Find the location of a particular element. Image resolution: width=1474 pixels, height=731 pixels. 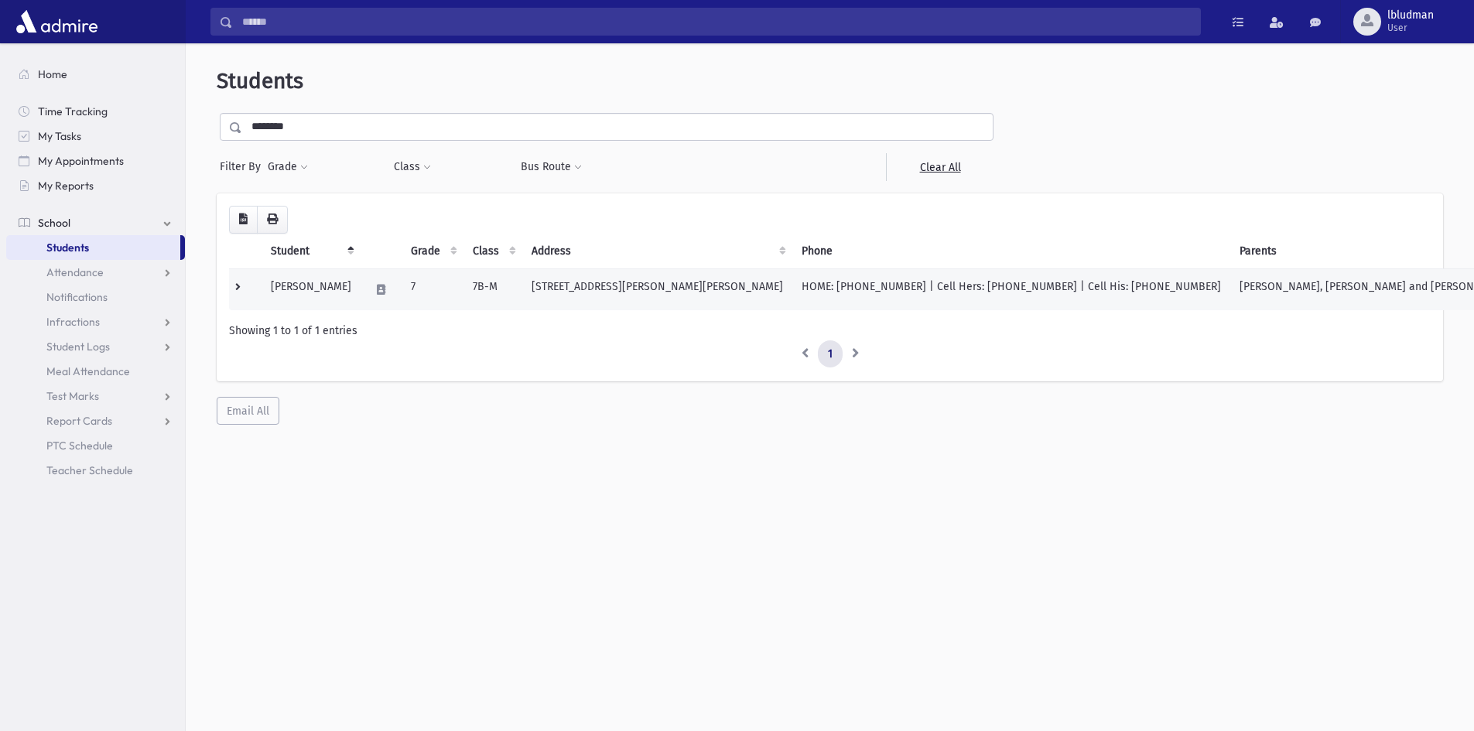

span: Attendance is located at coordinates (75, 272).